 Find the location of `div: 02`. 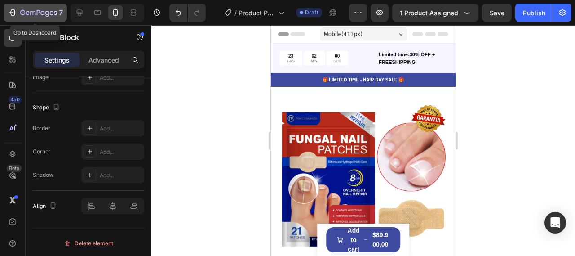

div: 02 is located at coordinates (43, 31).